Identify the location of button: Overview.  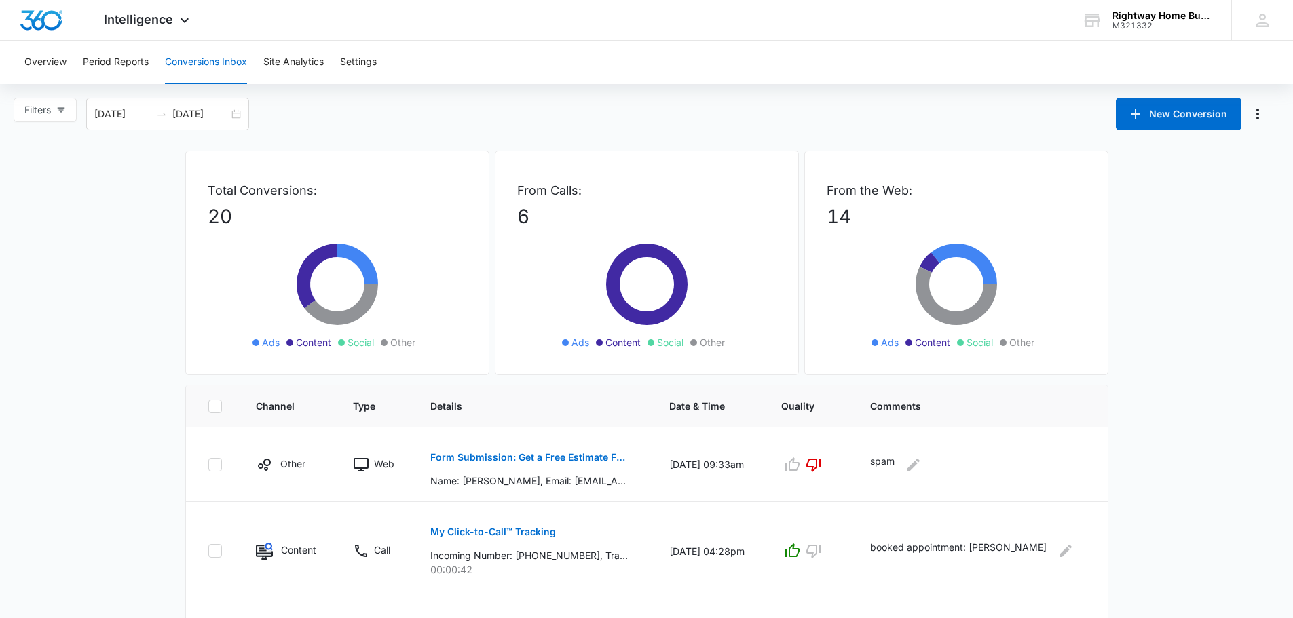
(45, 62).